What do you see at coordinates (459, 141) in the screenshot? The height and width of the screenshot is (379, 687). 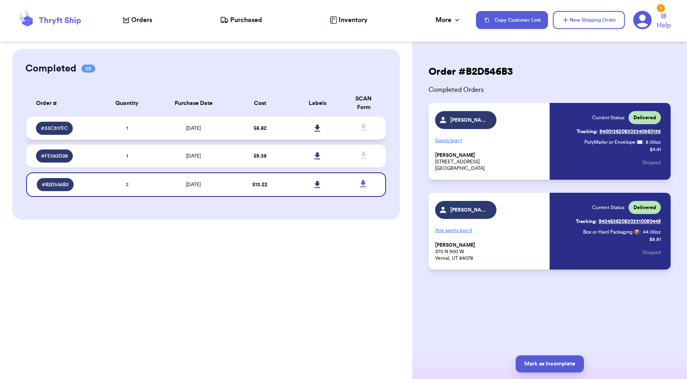 I see `span: + 1` at bounding box center [459, 141].